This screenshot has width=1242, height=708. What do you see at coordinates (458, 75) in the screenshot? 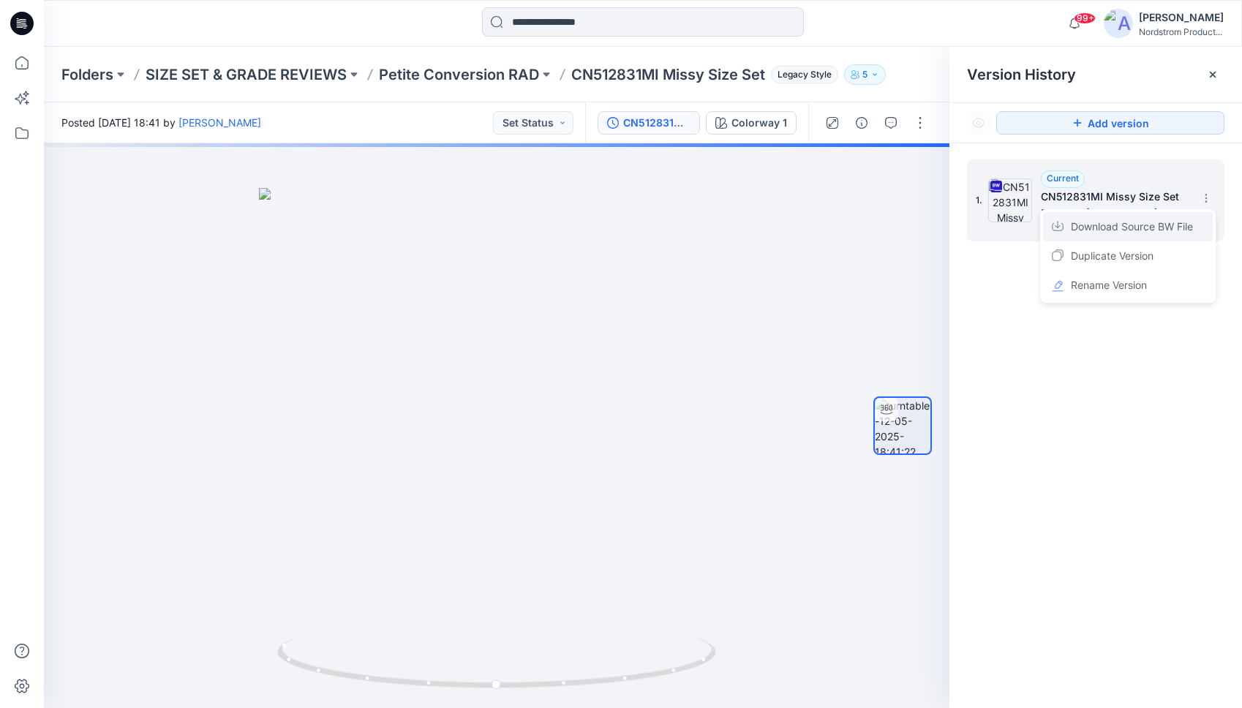
I see `a: Petite Conversion RAD` at bounding box center [458, 75].